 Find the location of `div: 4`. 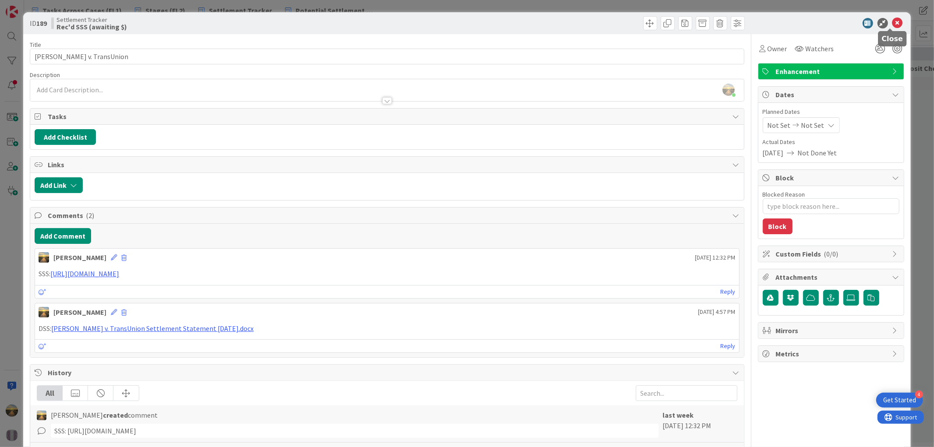

div: 4 is located at coordinates (919, 395).